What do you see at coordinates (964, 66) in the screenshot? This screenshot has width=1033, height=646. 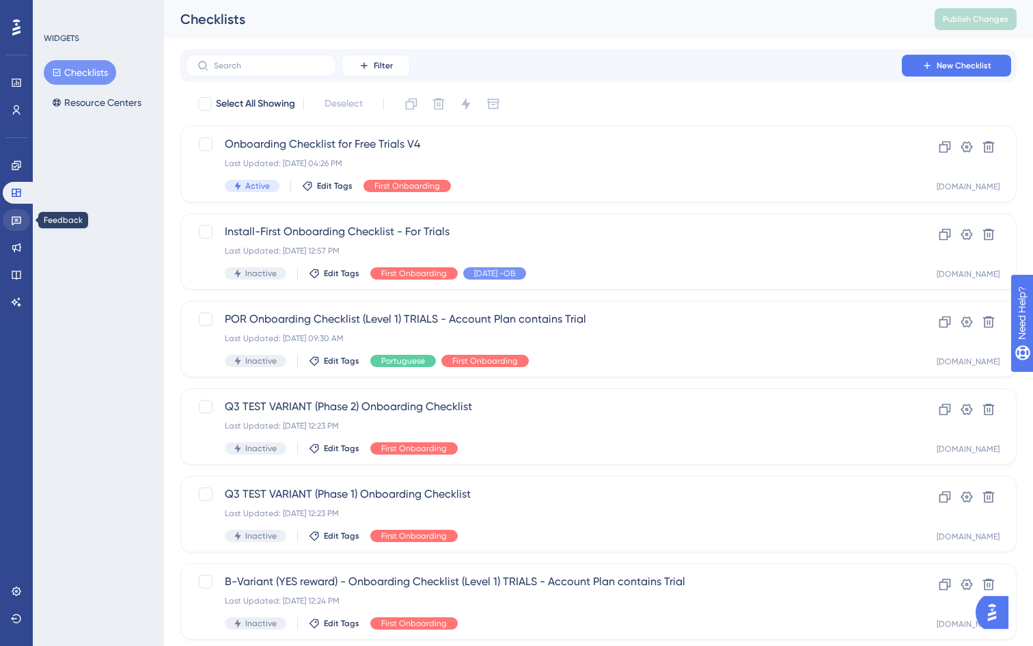 I see `span: New Checklist` at bounding box center [964, 66].